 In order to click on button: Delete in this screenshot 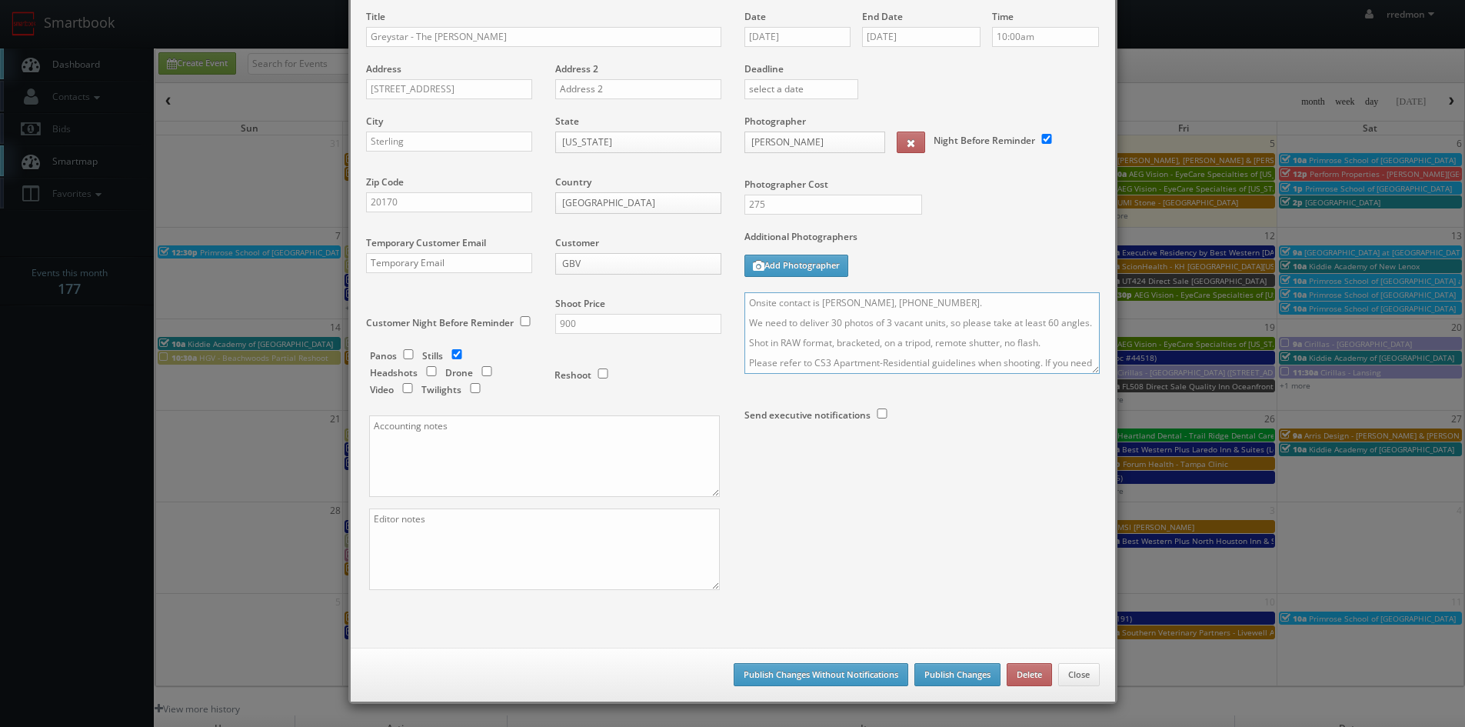, I will do `click(1029, 674)`.